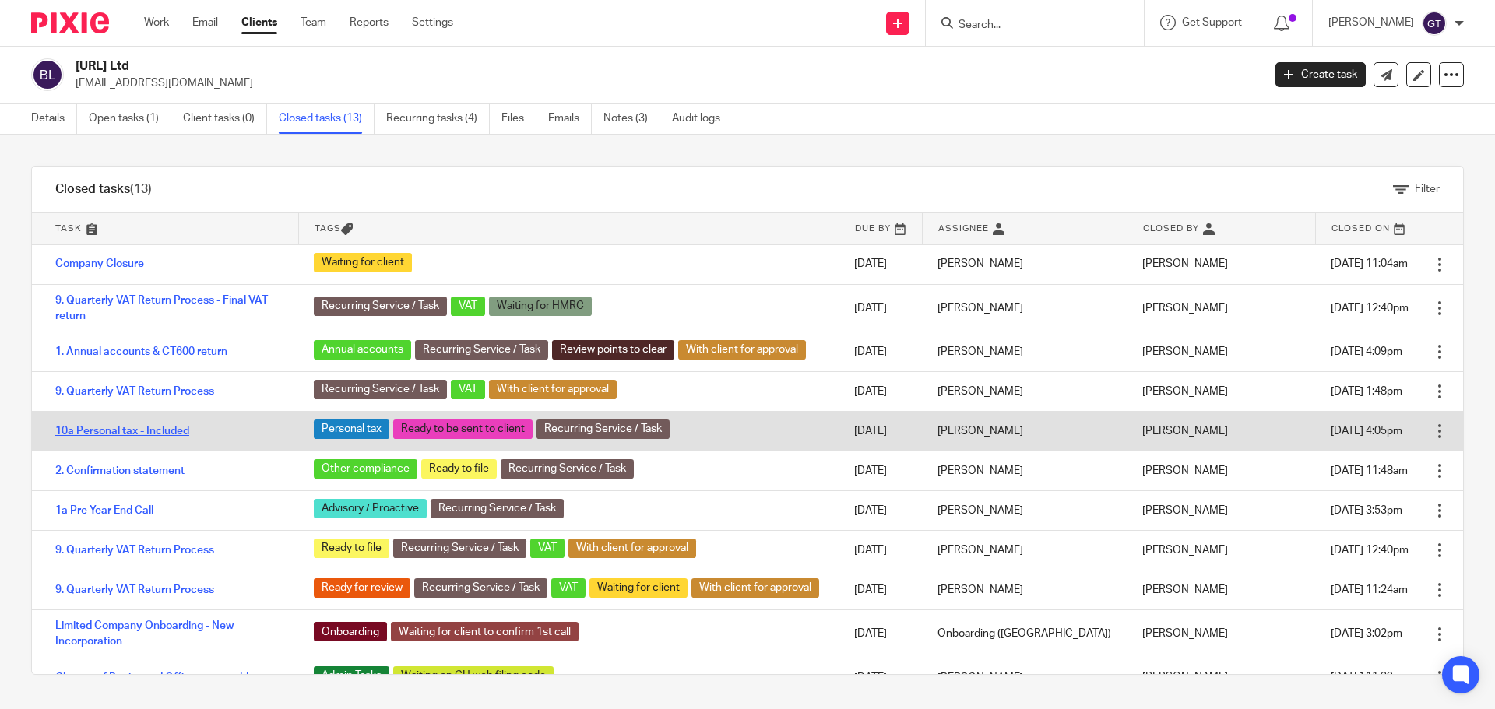 This screenshot has height=709, width=1495. What do you see at coordinates (130, 118) in the screenshot?
I see `a: Open tasks (1)` at bounding box center [130, 118].